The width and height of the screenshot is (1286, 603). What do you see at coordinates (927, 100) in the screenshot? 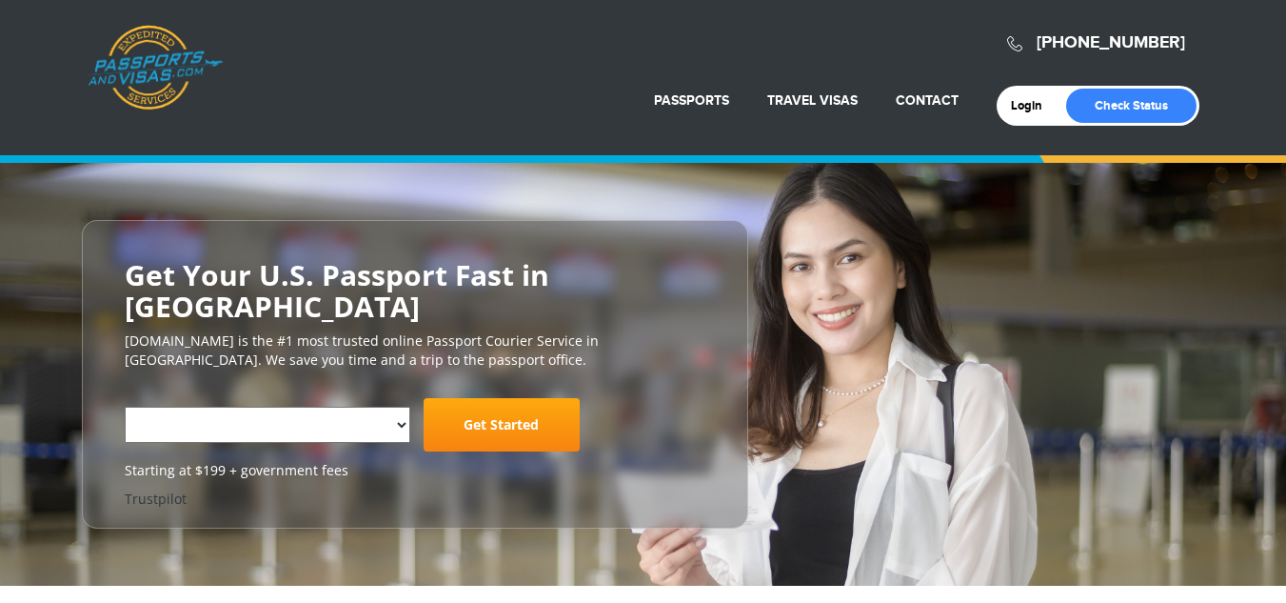
I see `a: Contact` at bounding box center [927, 100].